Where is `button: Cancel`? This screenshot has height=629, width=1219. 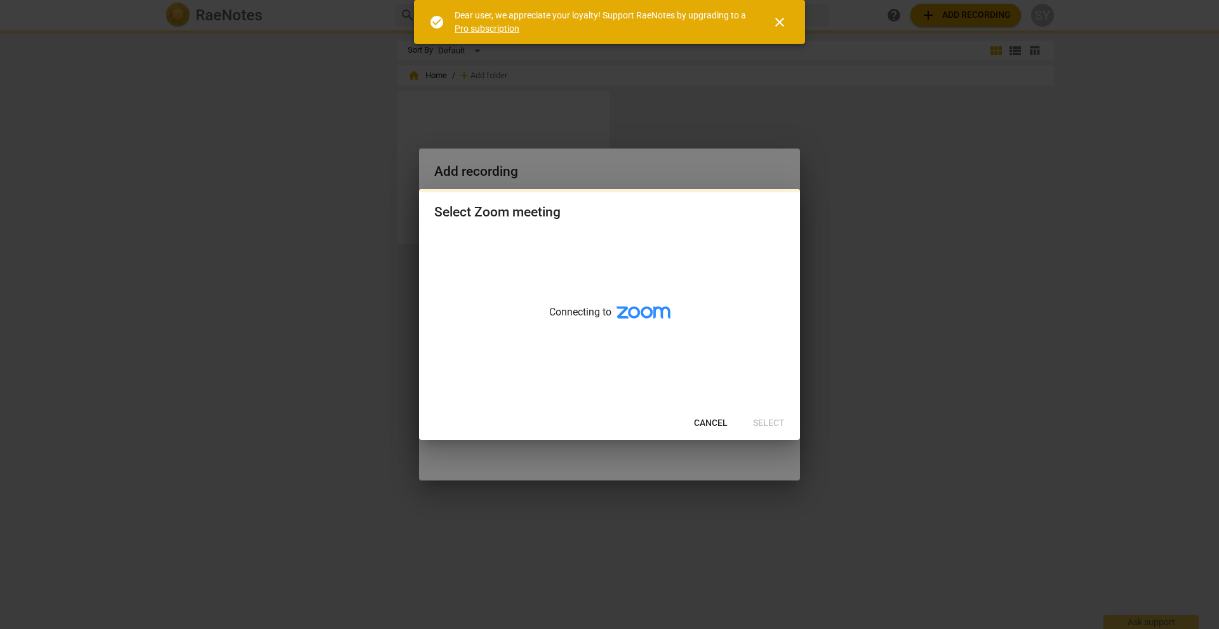
button: Cancel is located at coordinates (711, 424).